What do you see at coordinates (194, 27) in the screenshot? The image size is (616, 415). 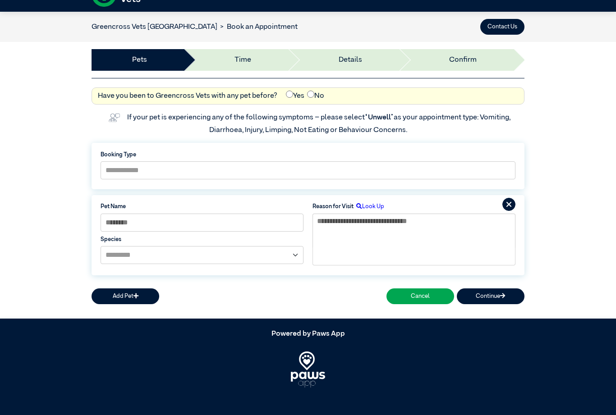 I see `nav: breadcrumb` at bounding box center [194, 27].